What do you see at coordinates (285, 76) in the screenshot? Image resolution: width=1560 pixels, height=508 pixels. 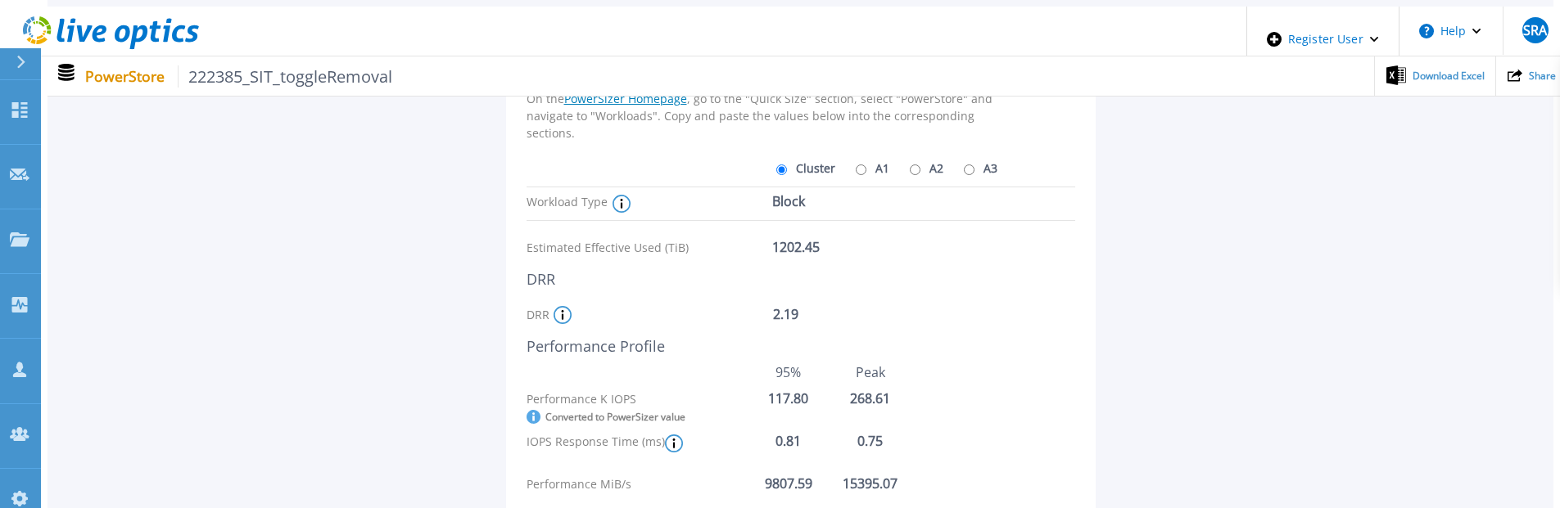 I see `span: 222385_SIT_toggleRemoval` at bounding box center [285, 76].